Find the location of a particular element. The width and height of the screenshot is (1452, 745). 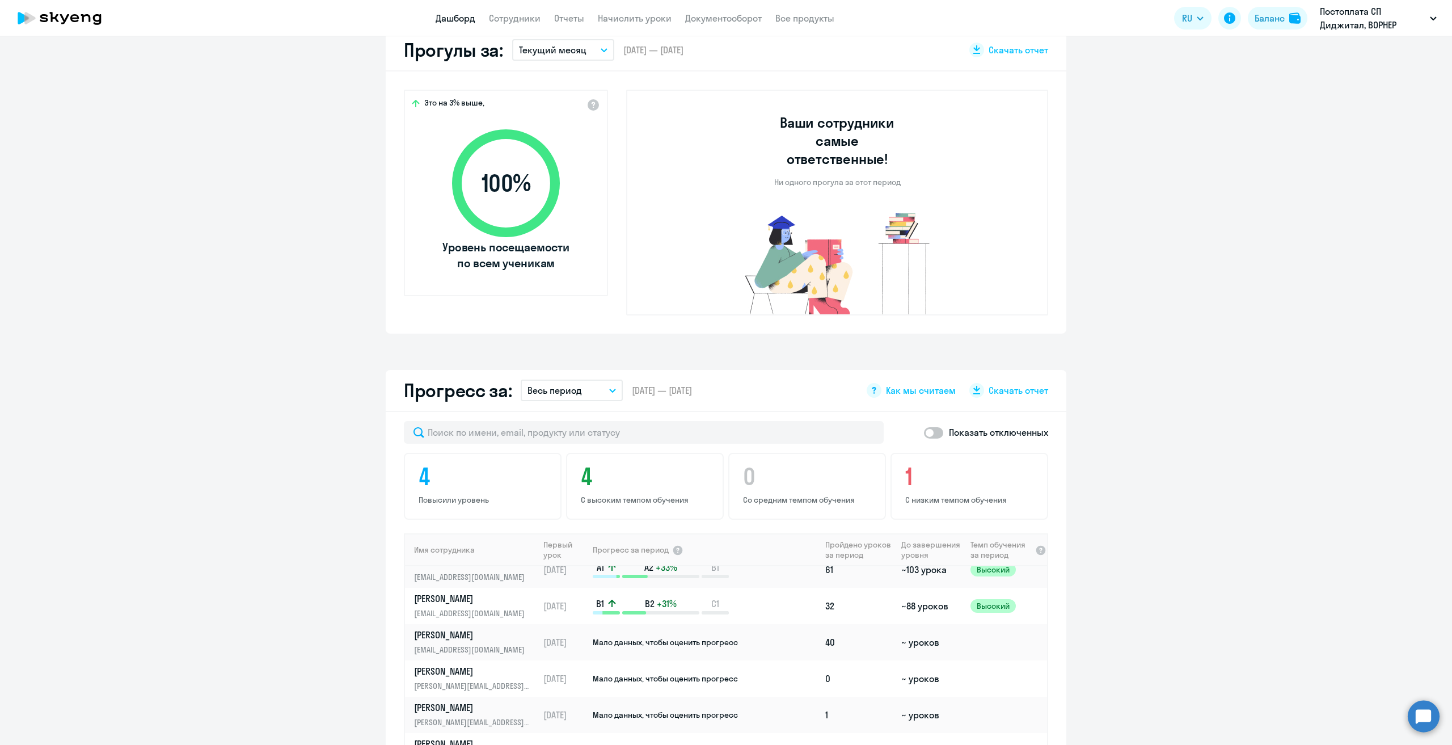

span: +31% is located at coordinates (666, 603).